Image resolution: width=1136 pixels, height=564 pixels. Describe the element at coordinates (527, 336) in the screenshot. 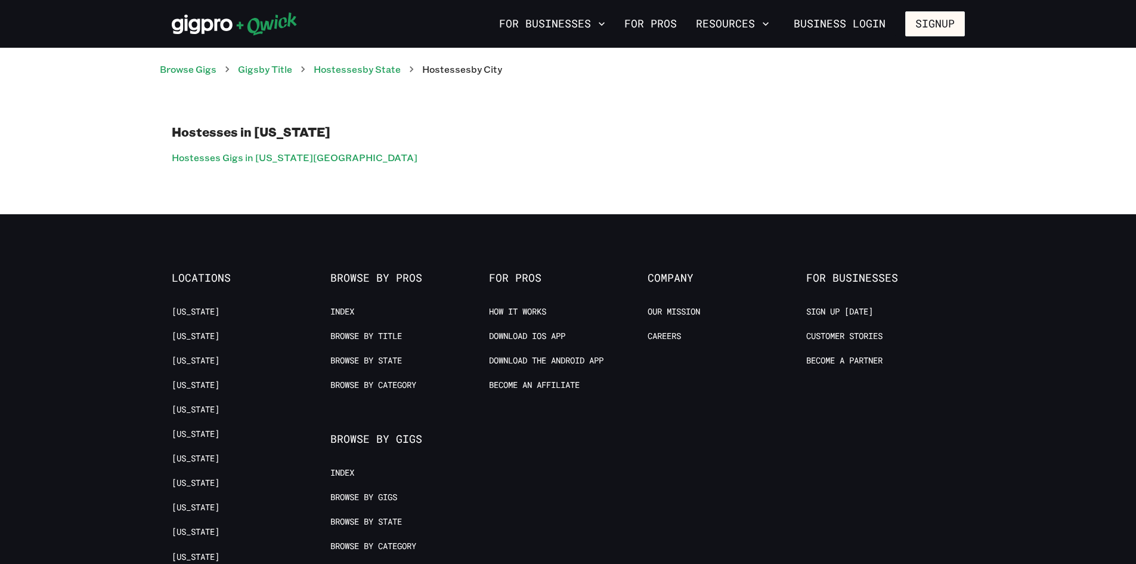

I see `a: Download IOS App` at that location.